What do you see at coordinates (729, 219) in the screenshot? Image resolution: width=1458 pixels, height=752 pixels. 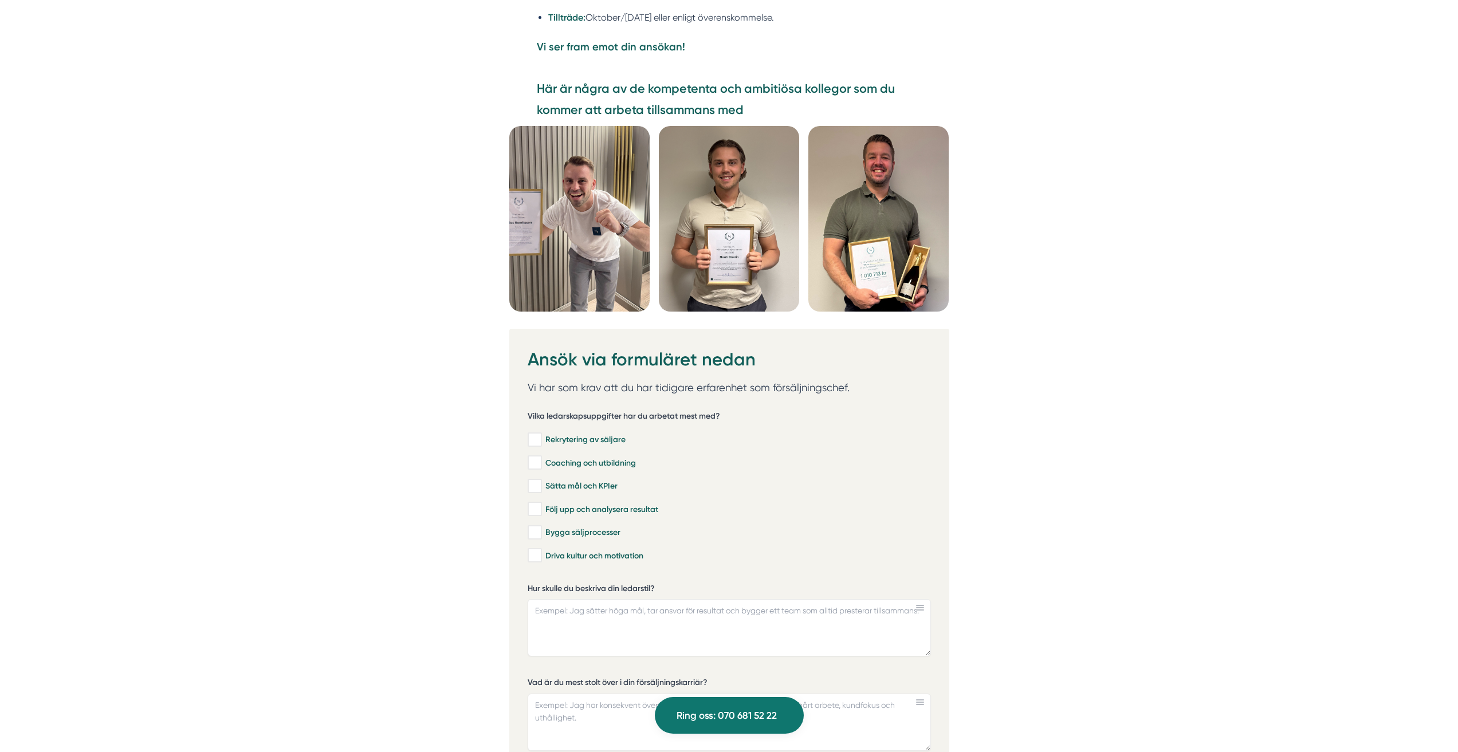 I see `img: Noah B` at bounding box center [729, 219].